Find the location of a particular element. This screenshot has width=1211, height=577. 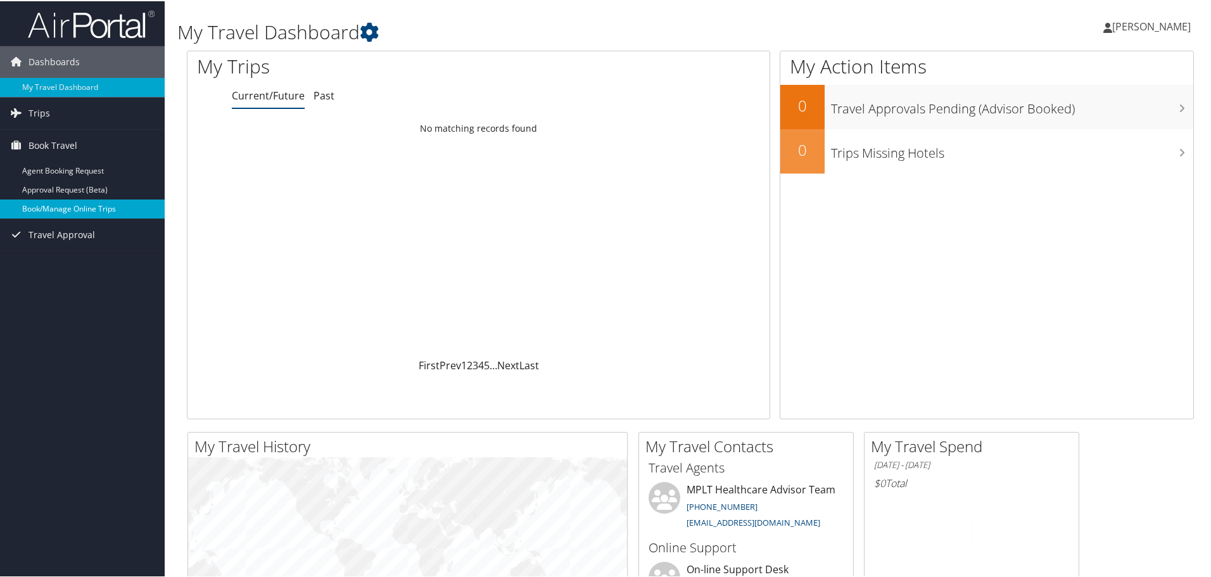

td: No matching records found is located at coordinates (478, 127).